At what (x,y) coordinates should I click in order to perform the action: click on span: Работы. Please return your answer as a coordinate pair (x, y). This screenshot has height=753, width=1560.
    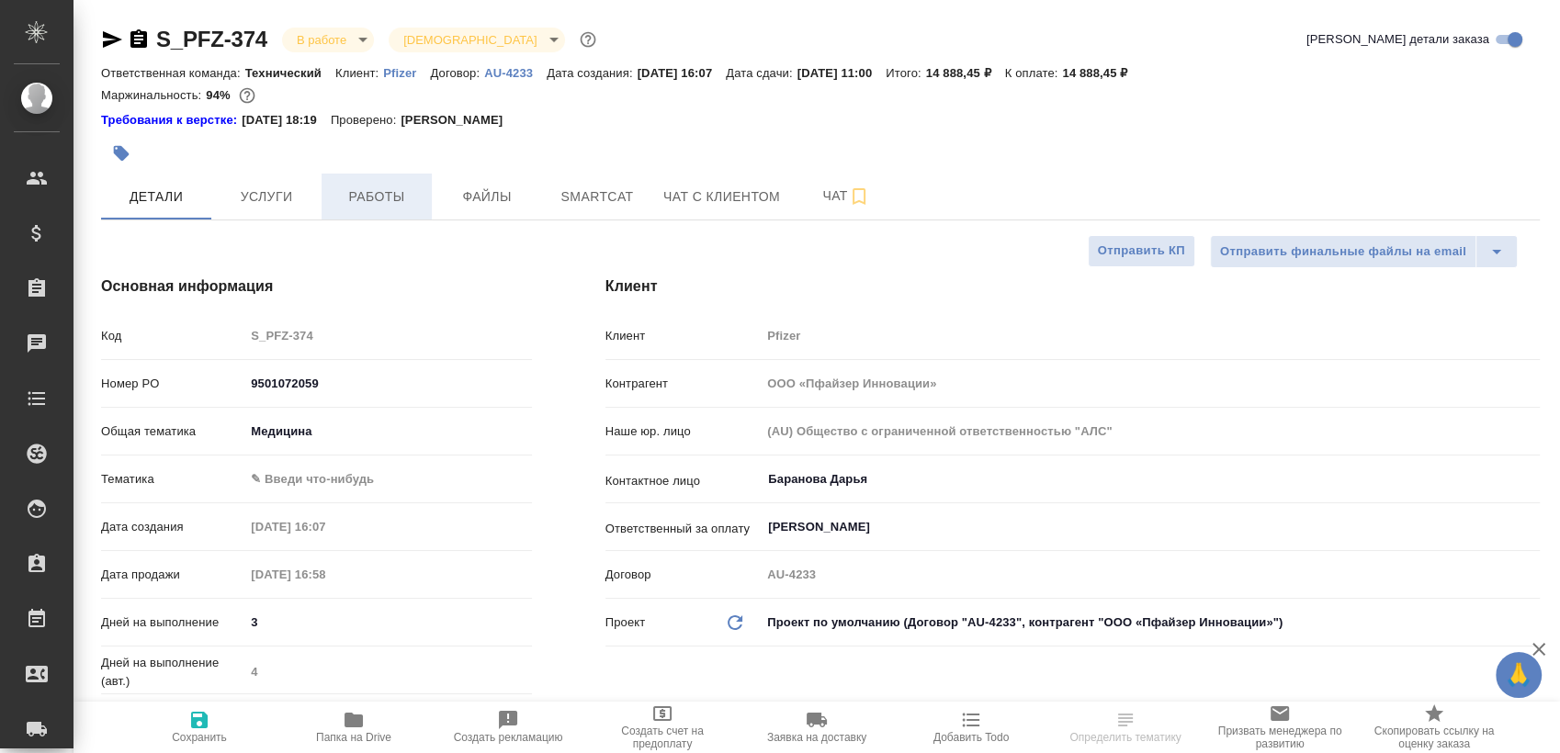
    Looking at the image, I should click on (377, 197).